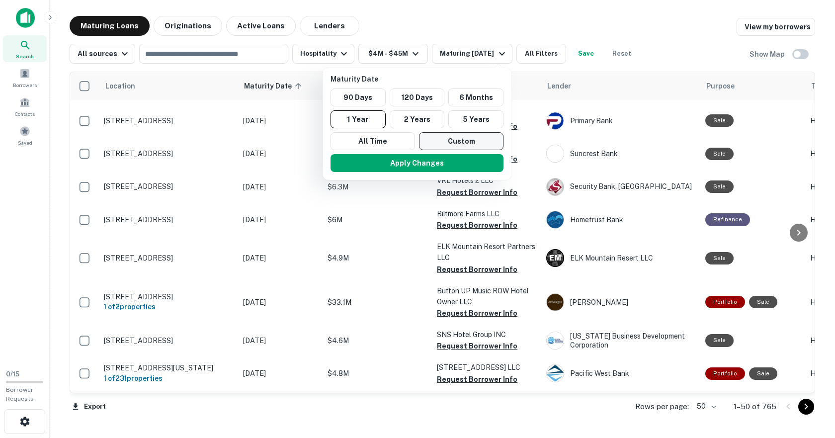 This screenshot has width=835, height=438. What do you see at coordinates (358, 97) in the screenshot?
I see `button: 90 Days` at bounding box center [358, 97].